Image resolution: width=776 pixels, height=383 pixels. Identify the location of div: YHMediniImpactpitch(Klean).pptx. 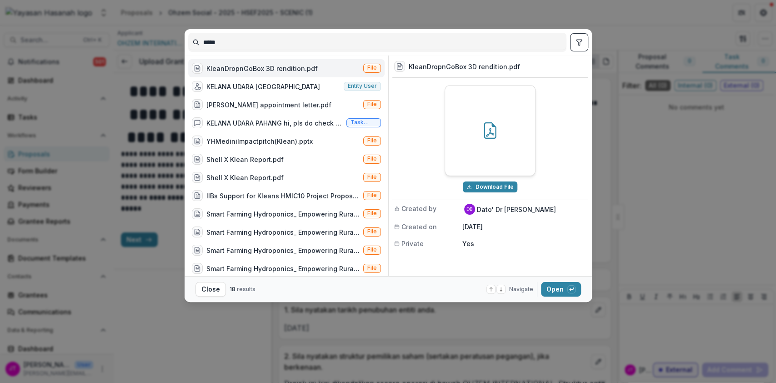
(260, 141).